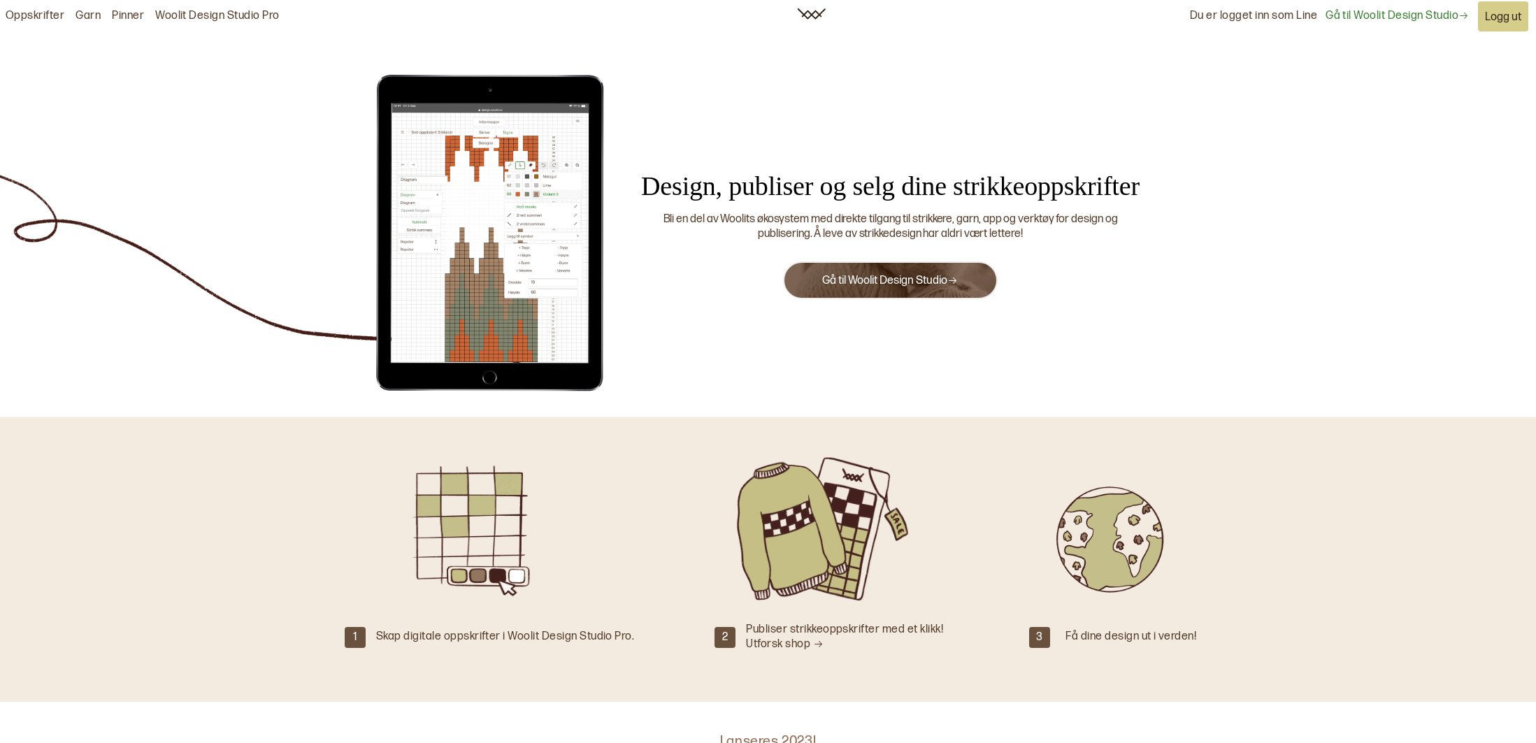  What do you see at coordinates (1254, 16) in the screenshot?
I see `div: Du er logget inn som Line` at bounding box center [1254, 16].